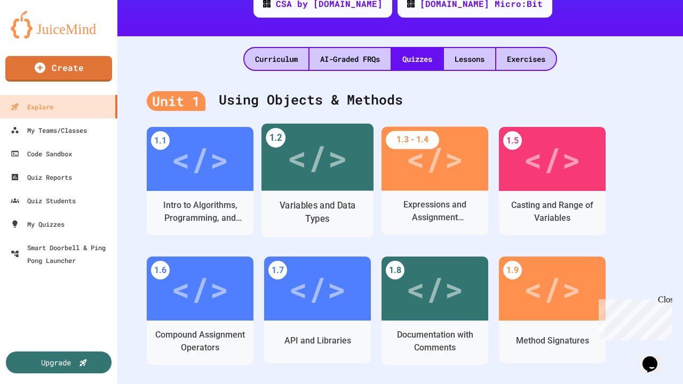  Describe the element at coordinates (59, 25) in the screenshot. I see `img: logo-orange.svg` at that location.